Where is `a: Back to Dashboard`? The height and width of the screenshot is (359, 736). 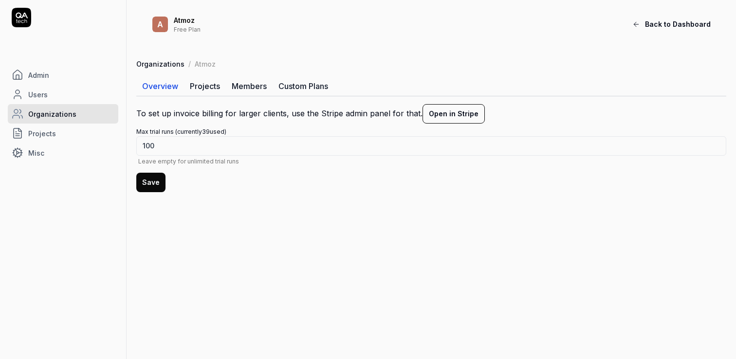
a: Back to Dashboard is located at coordinates (672, 24).